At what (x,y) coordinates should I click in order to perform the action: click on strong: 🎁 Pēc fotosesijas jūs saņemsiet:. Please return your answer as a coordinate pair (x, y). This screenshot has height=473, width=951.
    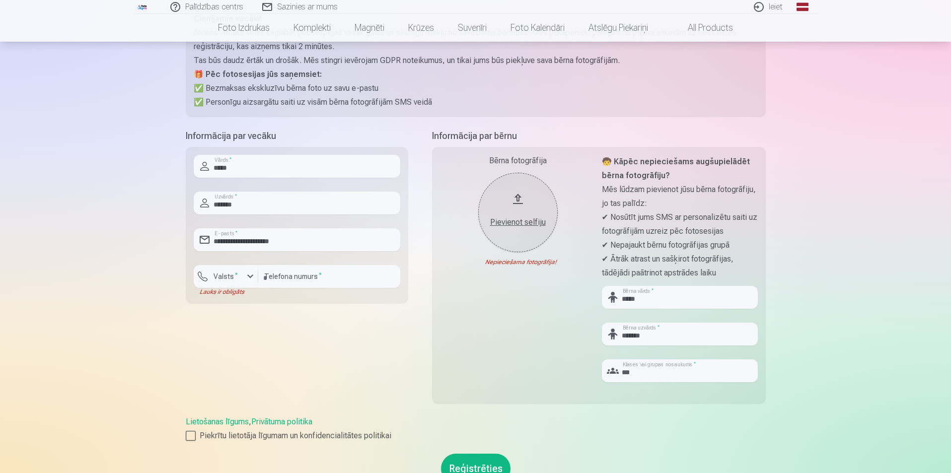
    Looking at the image, I should click on (258, 74).